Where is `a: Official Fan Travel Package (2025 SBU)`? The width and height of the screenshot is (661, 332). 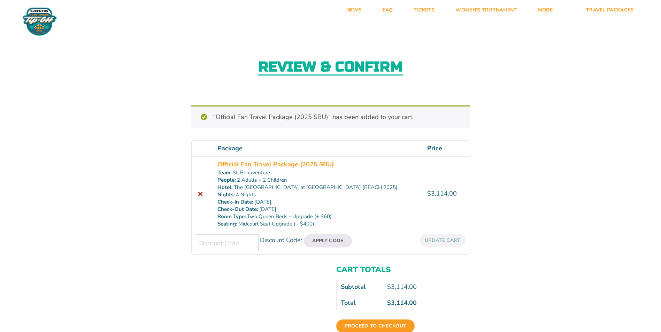 a: Official Fan Travel Package (2025 SBU) is located at coordinates (276, 164).